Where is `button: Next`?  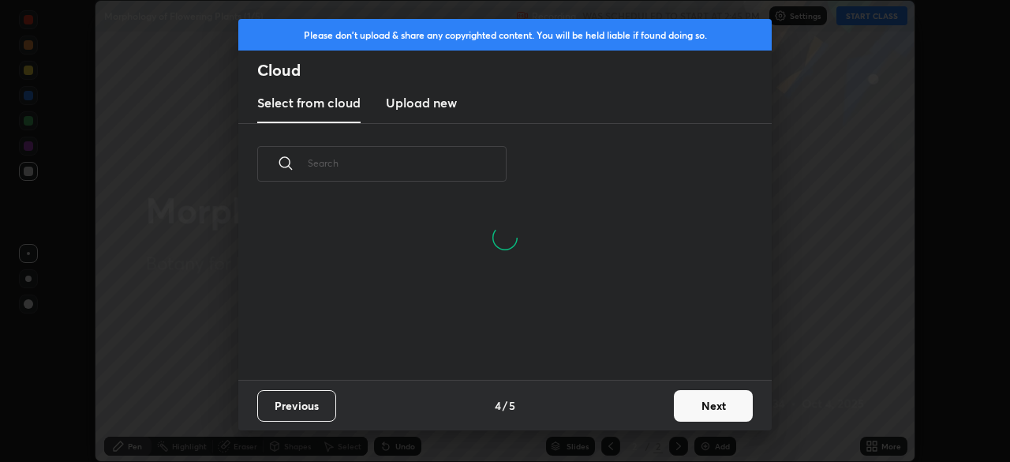 button: Next is located at coordinates (713, 406).